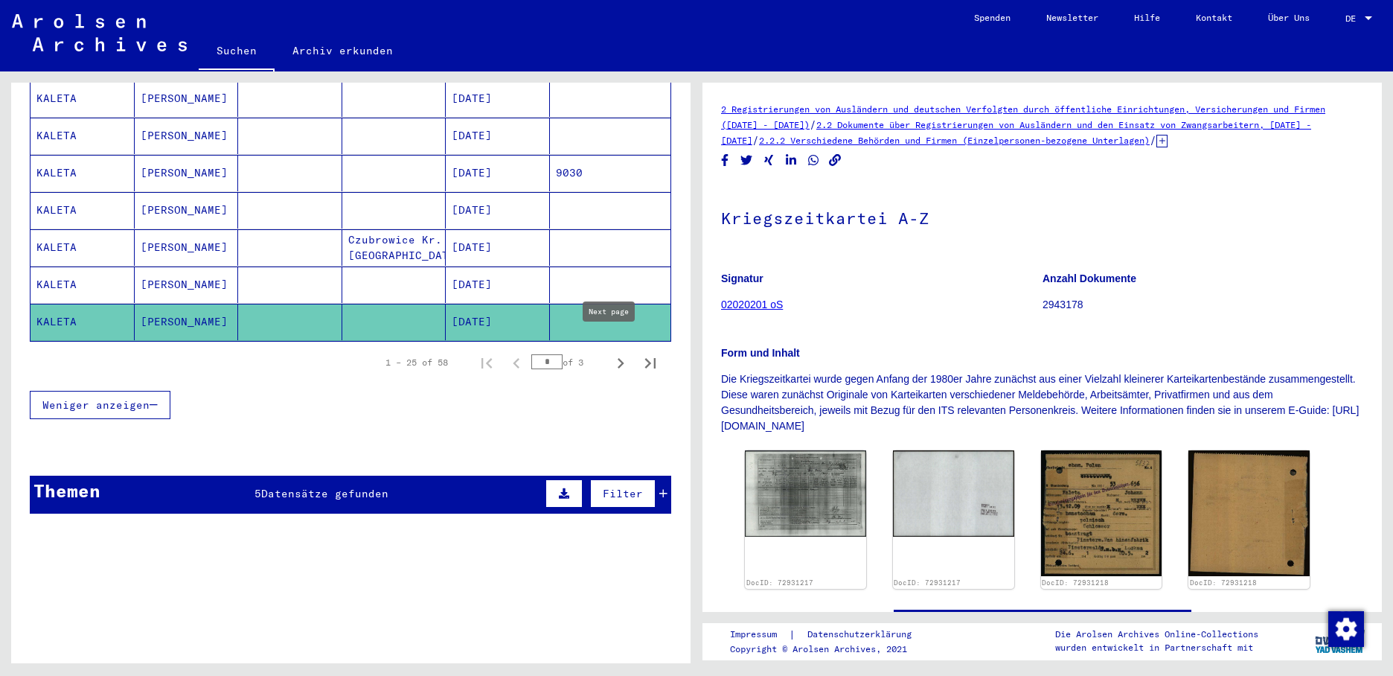  Describe the element at coordinates (746, 160) in the screenshot. I see `button: Share on Twitter` at that location.